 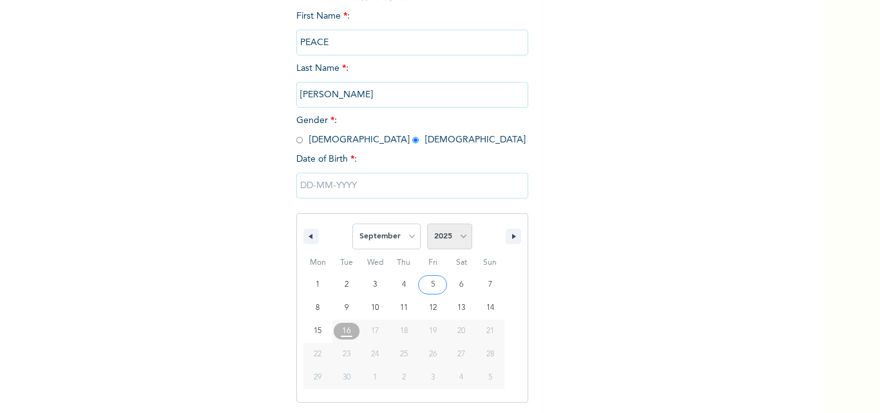 I want to click on span: 14, so click(x=490, y=308).